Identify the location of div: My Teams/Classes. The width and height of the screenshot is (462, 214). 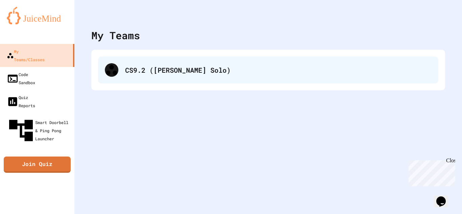
(26, 56).